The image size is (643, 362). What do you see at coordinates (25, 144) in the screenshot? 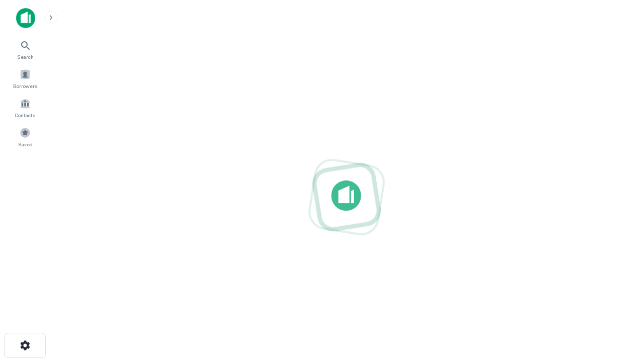
I see `span: Saved` at bounding box center [25, 144].